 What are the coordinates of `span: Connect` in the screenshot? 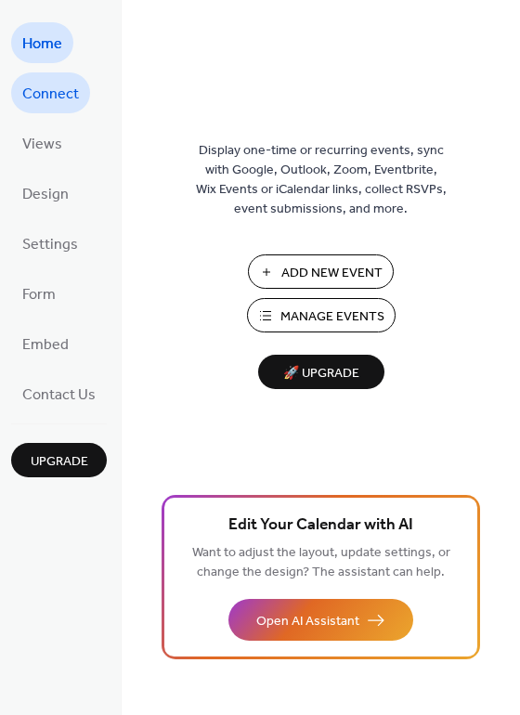 It's located at (50, 95).